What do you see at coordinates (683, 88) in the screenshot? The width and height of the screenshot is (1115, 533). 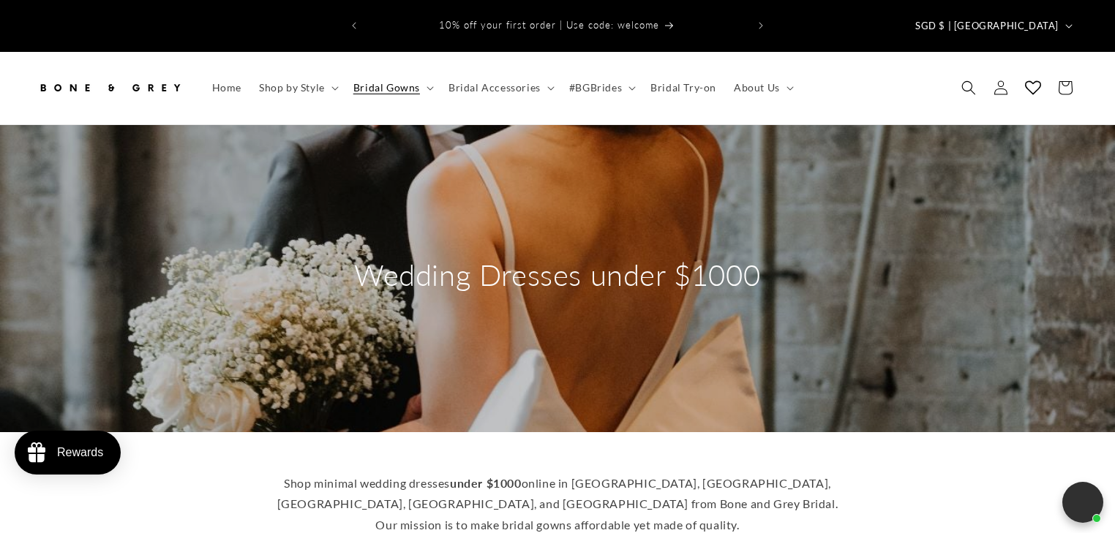 I see `span: Bridal Try-on` at bounding box center [683, 88].